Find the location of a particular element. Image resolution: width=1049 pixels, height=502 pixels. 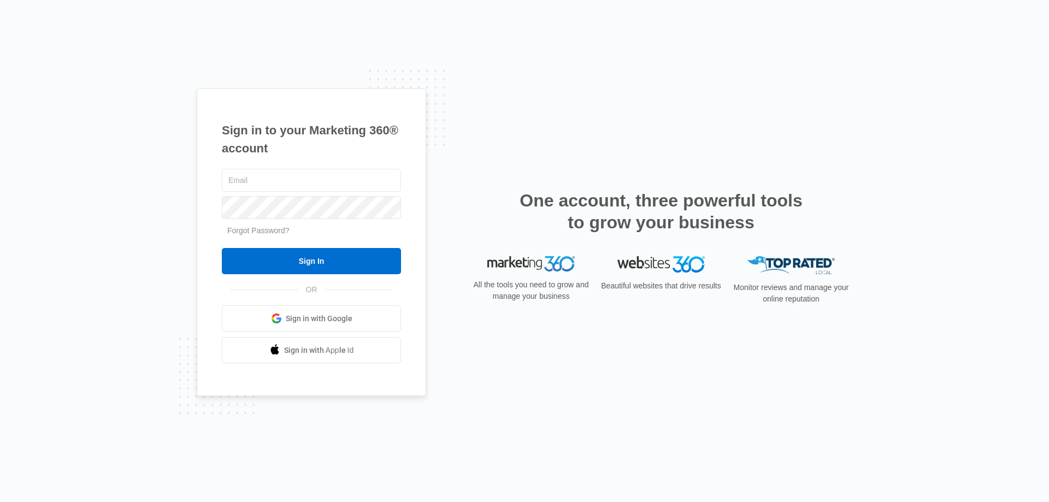

span: Sign in with Google is located at coordinates (319, 319).